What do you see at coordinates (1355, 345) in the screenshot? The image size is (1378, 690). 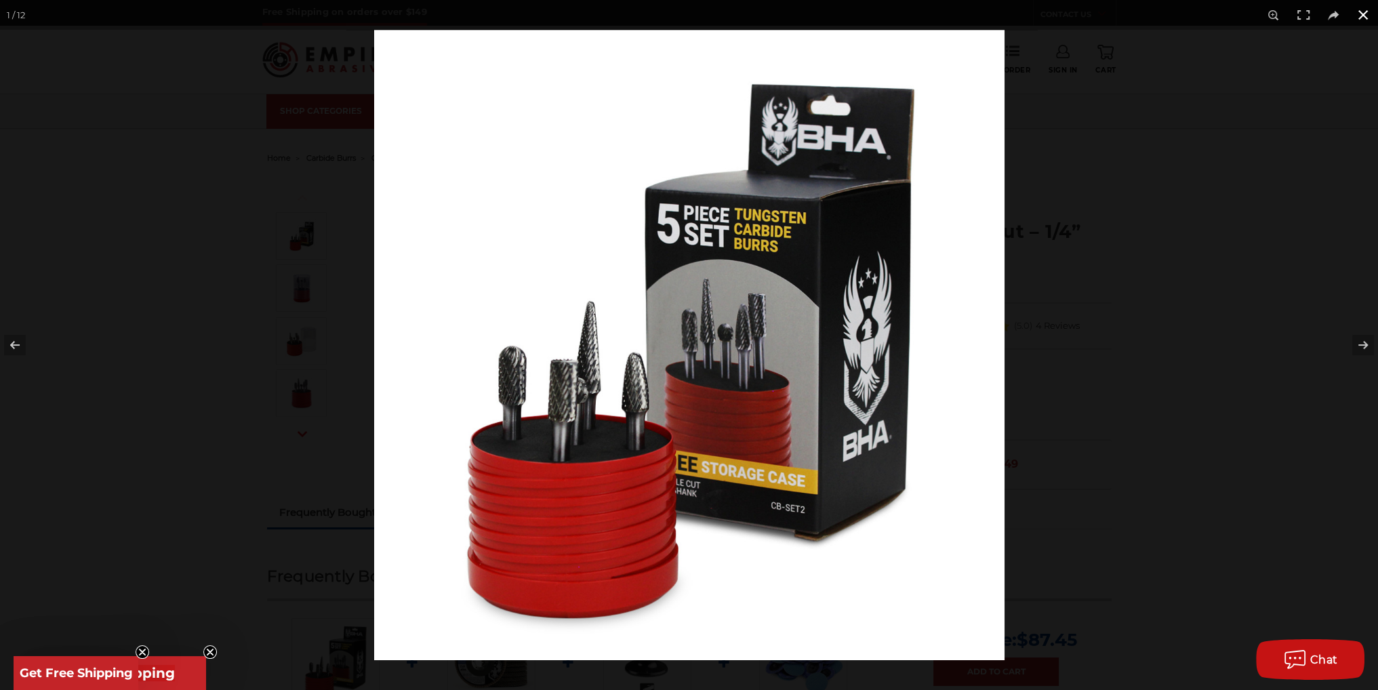 I see `button: Next (arrow right)` at bounding box center [1355, 345].